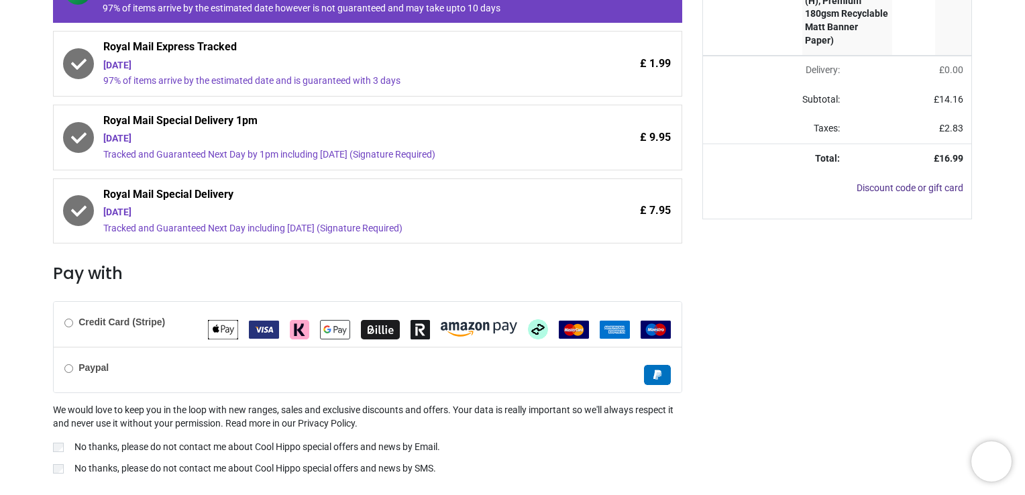  What do you see at coordinates (954, 128) in the screenshot?
I see `span: 2.83` at bounding box center [954, 128].